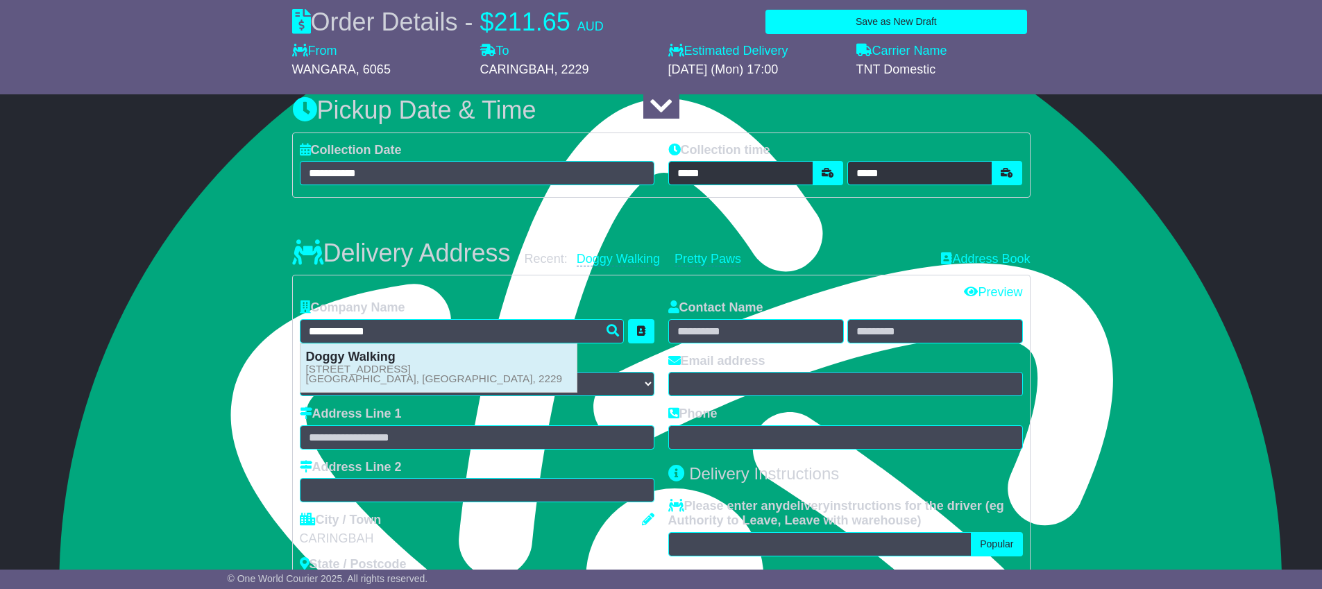  I want to click on button: Save as New Draft, so click(896, 22).